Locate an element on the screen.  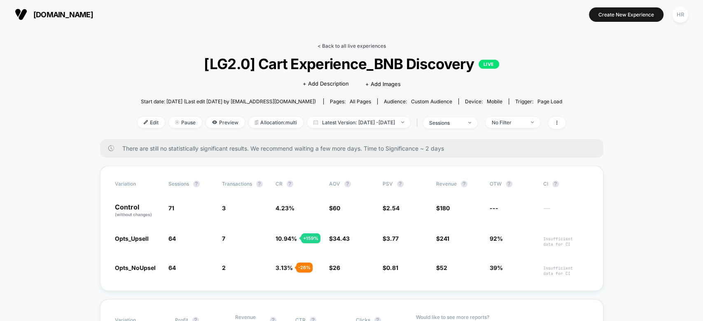
span: Opts_Upsell is located at coordinates (132, 239).